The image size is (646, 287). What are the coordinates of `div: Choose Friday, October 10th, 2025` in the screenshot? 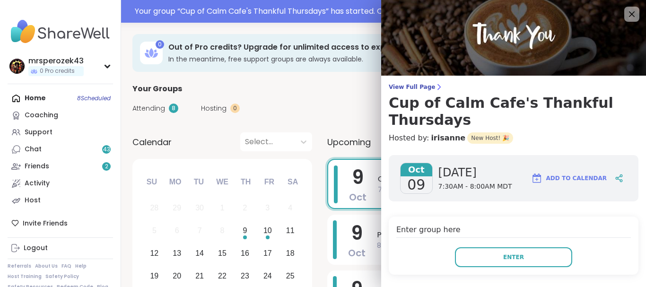 It's located at (267, 231).